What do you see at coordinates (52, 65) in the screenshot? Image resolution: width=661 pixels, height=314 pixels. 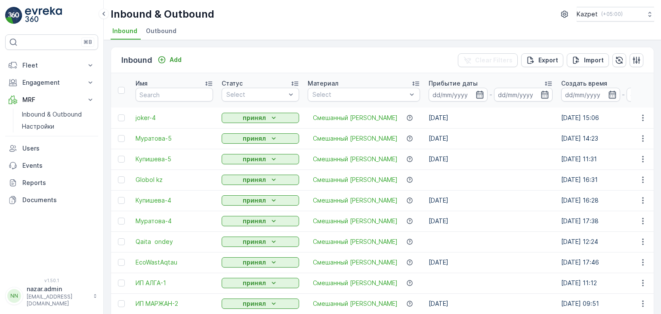 I see `p: Fleet` at bounding box center [52, 65].